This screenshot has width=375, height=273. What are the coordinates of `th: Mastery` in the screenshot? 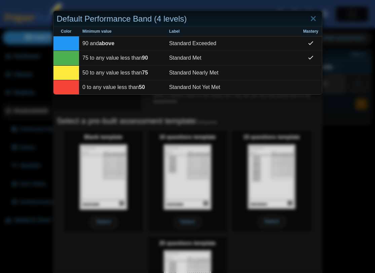 It's located at (311, 32).